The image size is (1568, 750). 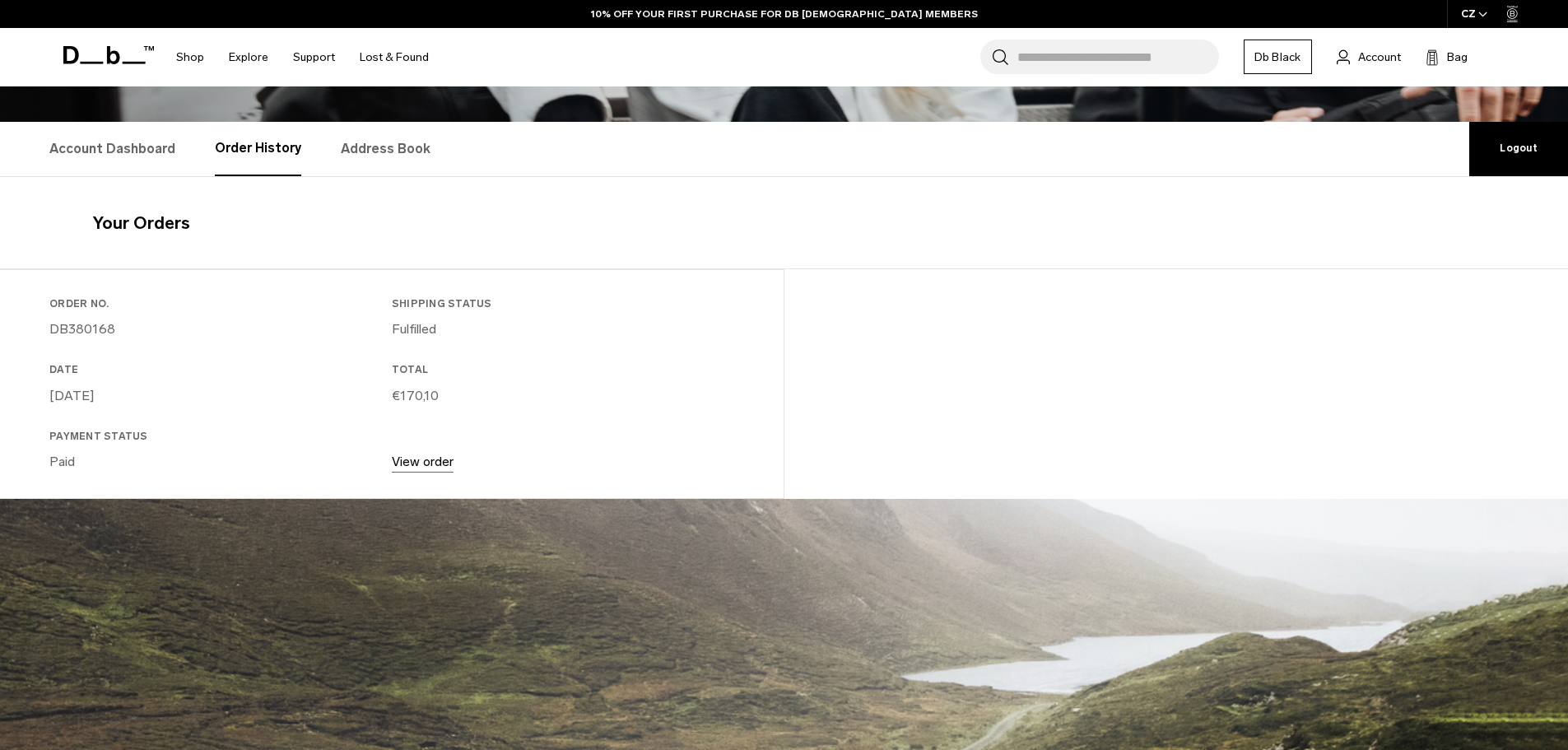 I want to click on a: Db Black, so click(x=1277, y=57).